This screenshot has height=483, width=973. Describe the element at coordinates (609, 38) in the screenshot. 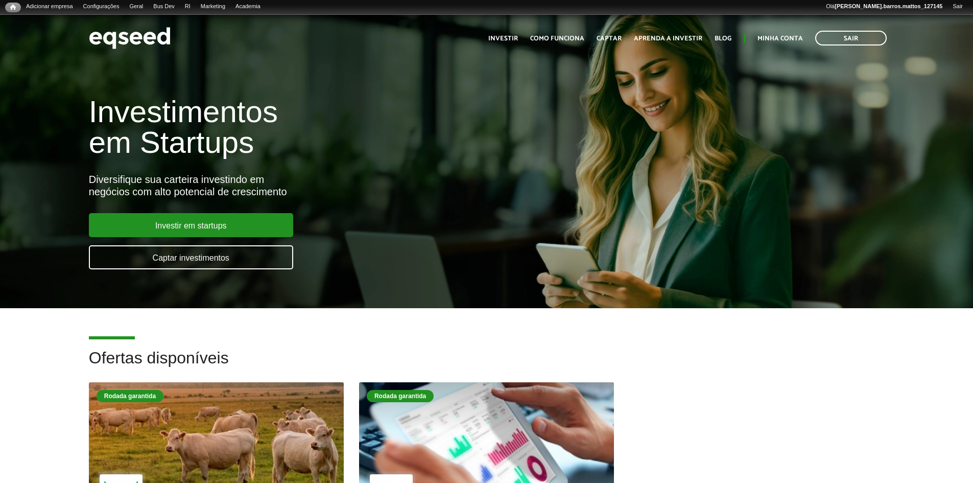

I see `a: Captar` at that location.